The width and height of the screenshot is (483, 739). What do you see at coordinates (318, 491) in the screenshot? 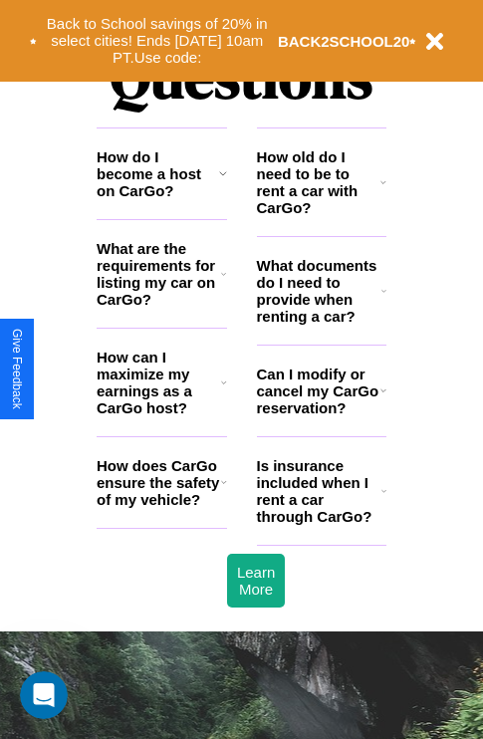
I see `h3: Is insurance included when I rent a car through CarGo?` at bounding box center [318, 491].